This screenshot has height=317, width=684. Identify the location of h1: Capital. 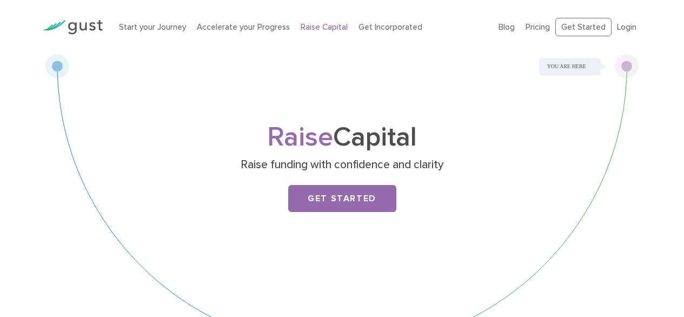
(342, 137).